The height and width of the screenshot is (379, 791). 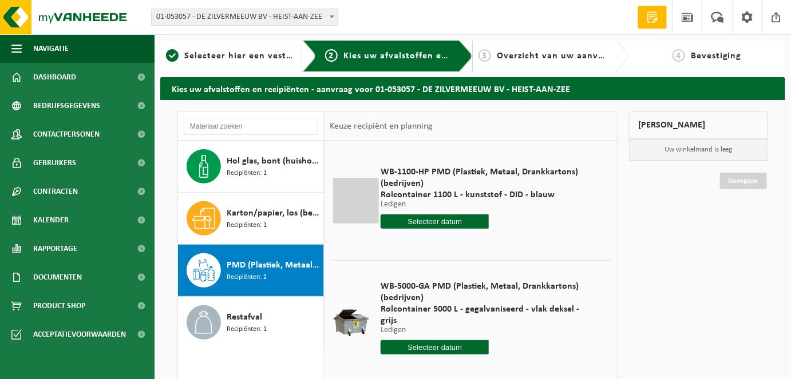 What do you see at coordinates (489, 178) in the screenshot?
I see `span: WB-1100-HP PMD (Plastiek, Metaal, Drankkartons) (bedrijven)` at bounding box center [489, 178].